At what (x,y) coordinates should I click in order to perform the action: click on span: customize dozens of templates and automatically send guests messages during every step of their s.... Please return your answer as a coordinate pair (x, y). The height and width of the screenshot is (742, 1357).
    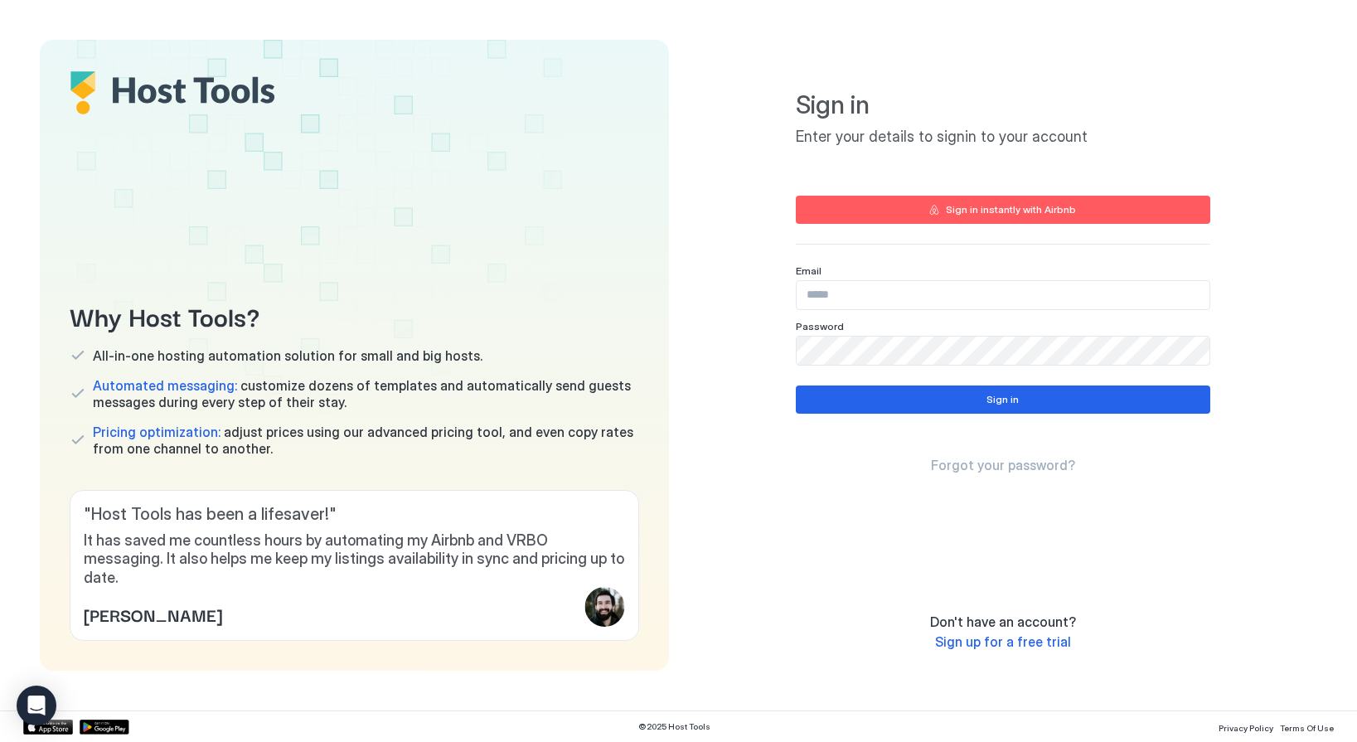
    Looking at the image, I should click on (365, 394).